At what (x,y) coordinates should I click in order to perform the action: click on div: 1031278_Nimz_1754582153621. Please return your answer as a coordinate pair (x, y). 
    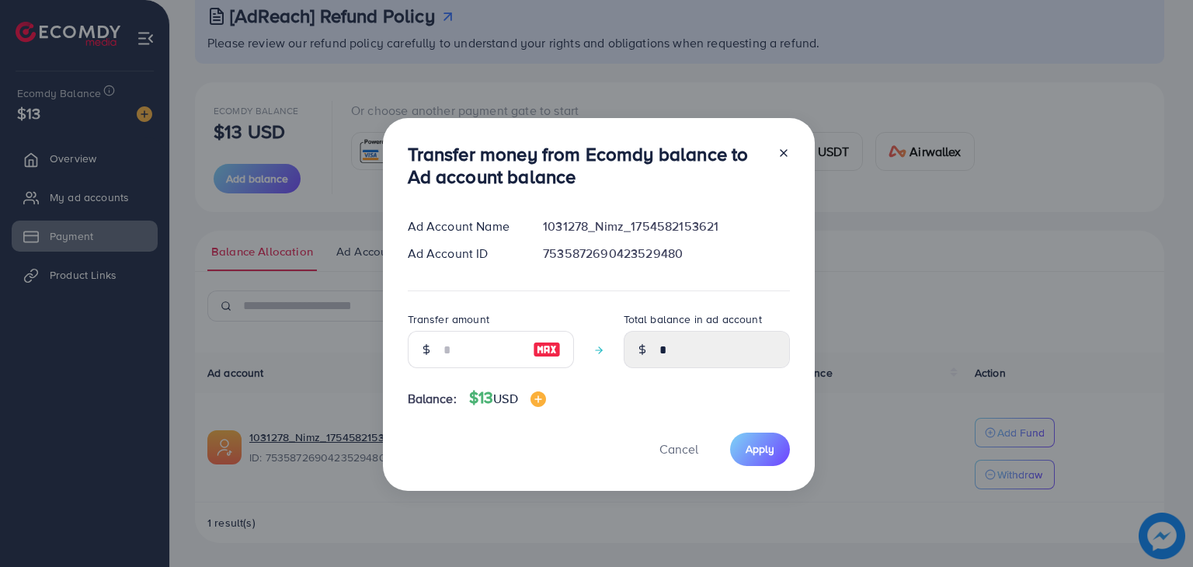
    Looking at the image, I should click on (665, 226).